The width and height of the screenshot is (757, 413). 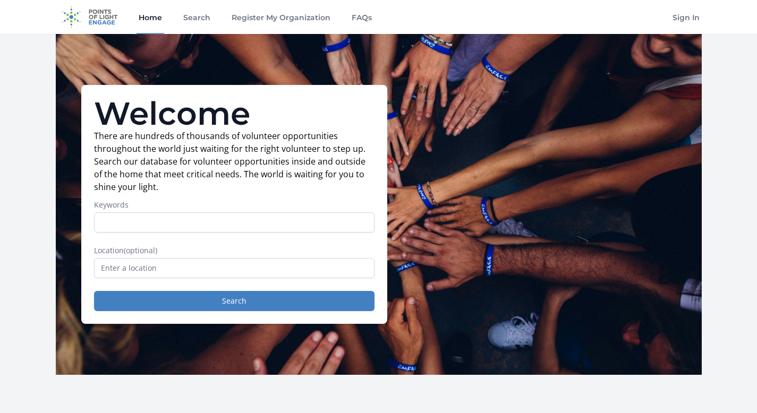 I want to click on label: Location, so click(x=234, y=251).